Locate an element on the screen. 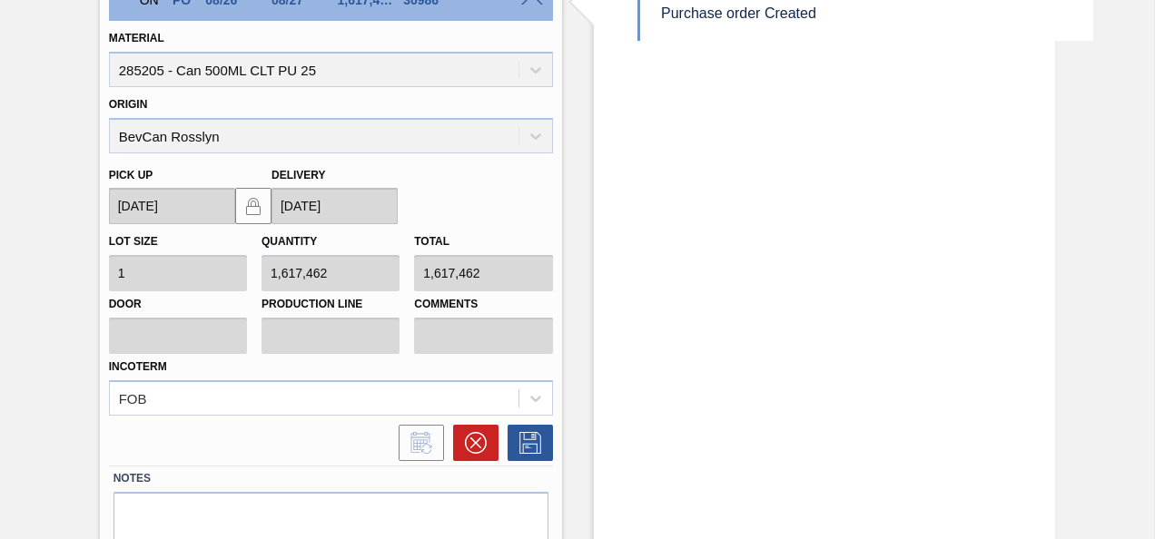  label: Material is located at coordinates (136, 38).